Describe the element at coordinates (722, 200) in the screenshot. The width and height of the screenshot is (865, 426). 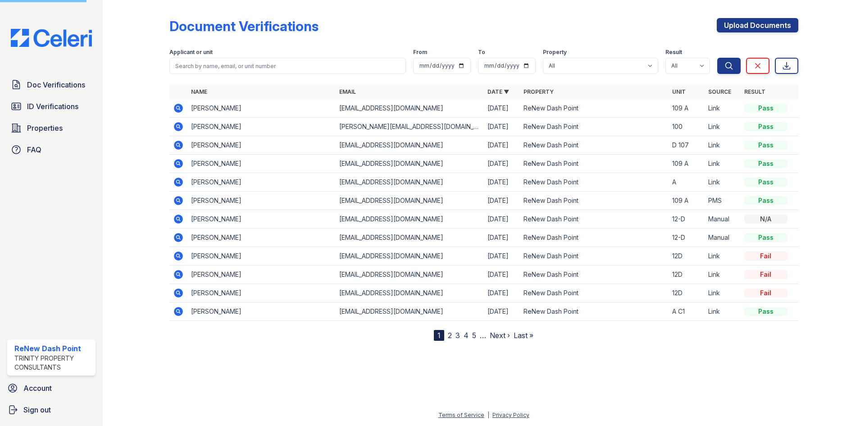
I see `td: PMS` at that location.